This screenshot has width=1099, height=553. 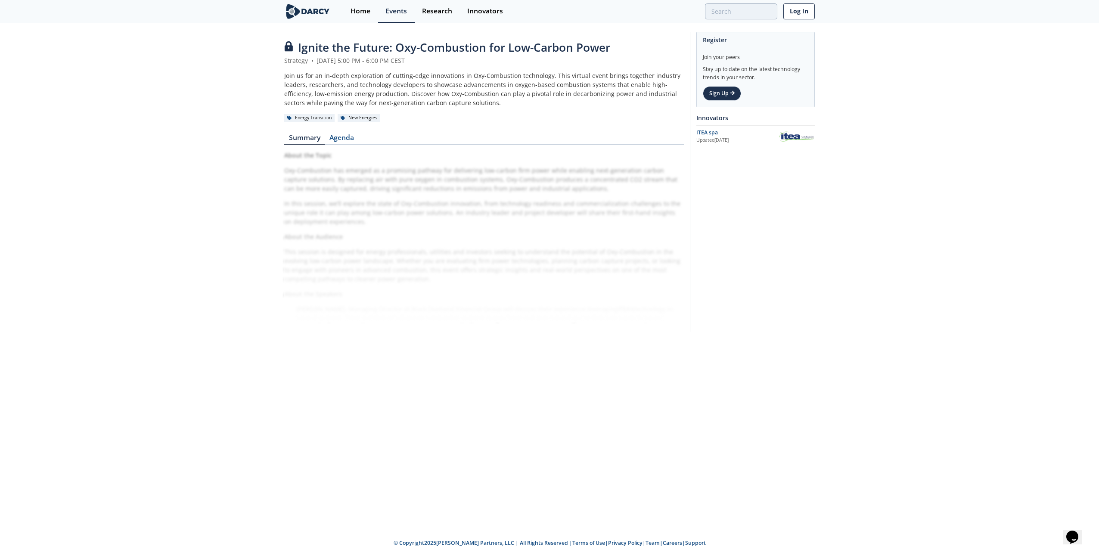 I want to click on div: ITEA spa, so click(x=737, y=133).